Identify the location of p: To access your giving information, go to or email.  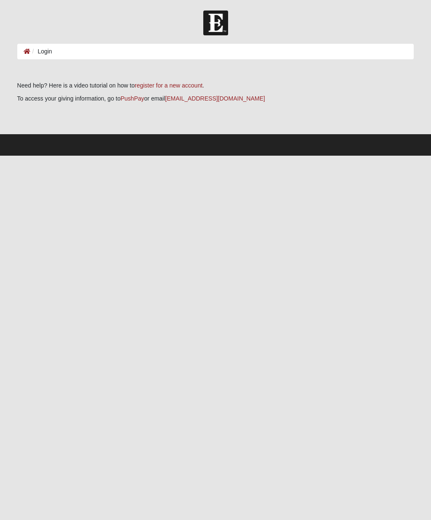
(215, 98).